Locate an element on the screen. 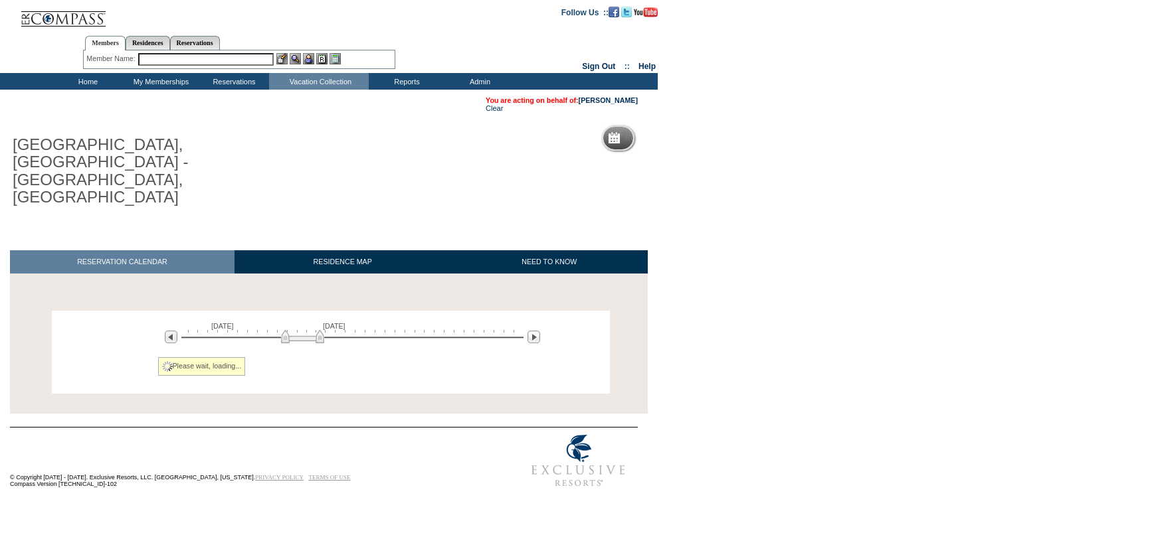 Image resolution: width=1160 pixels, height=543 pixels. a: Help is located at coordinates (647, 66).